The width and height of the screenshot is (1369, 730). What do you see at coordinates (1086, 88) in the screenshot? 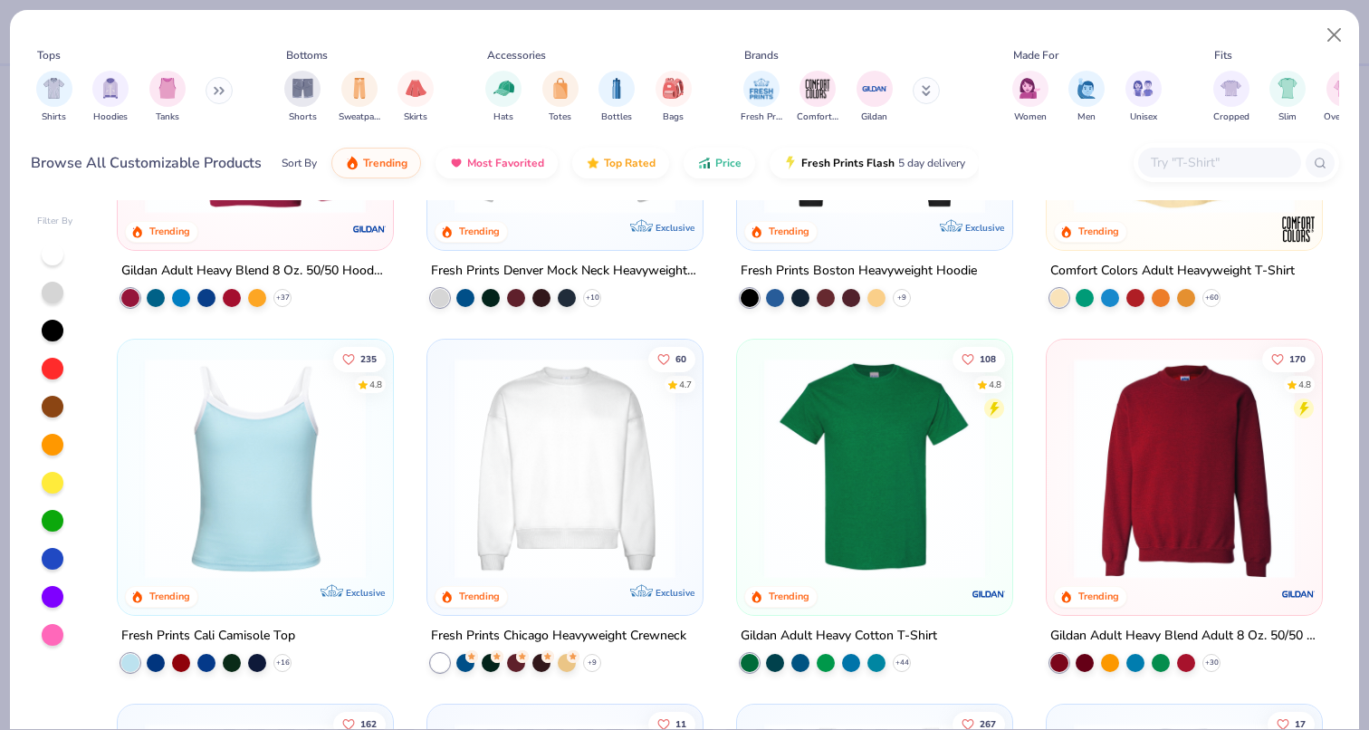
I see `img: Men Image` at bounding box center [1086, 88].